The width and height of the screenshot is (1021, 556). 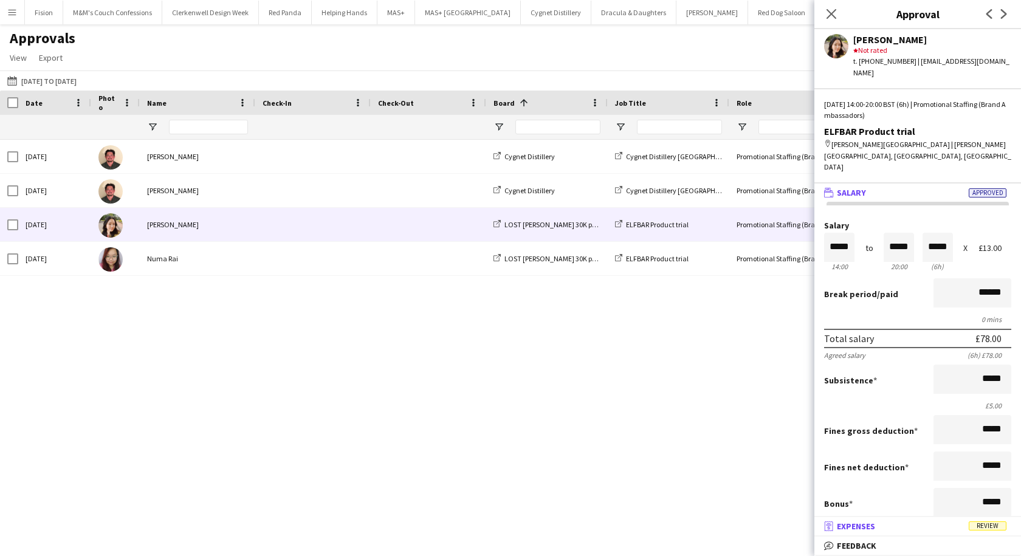 What do you see at coordinates (396, 103) in the screenshot?
I see `span: Check-Out` at bounding box center [396, 103].